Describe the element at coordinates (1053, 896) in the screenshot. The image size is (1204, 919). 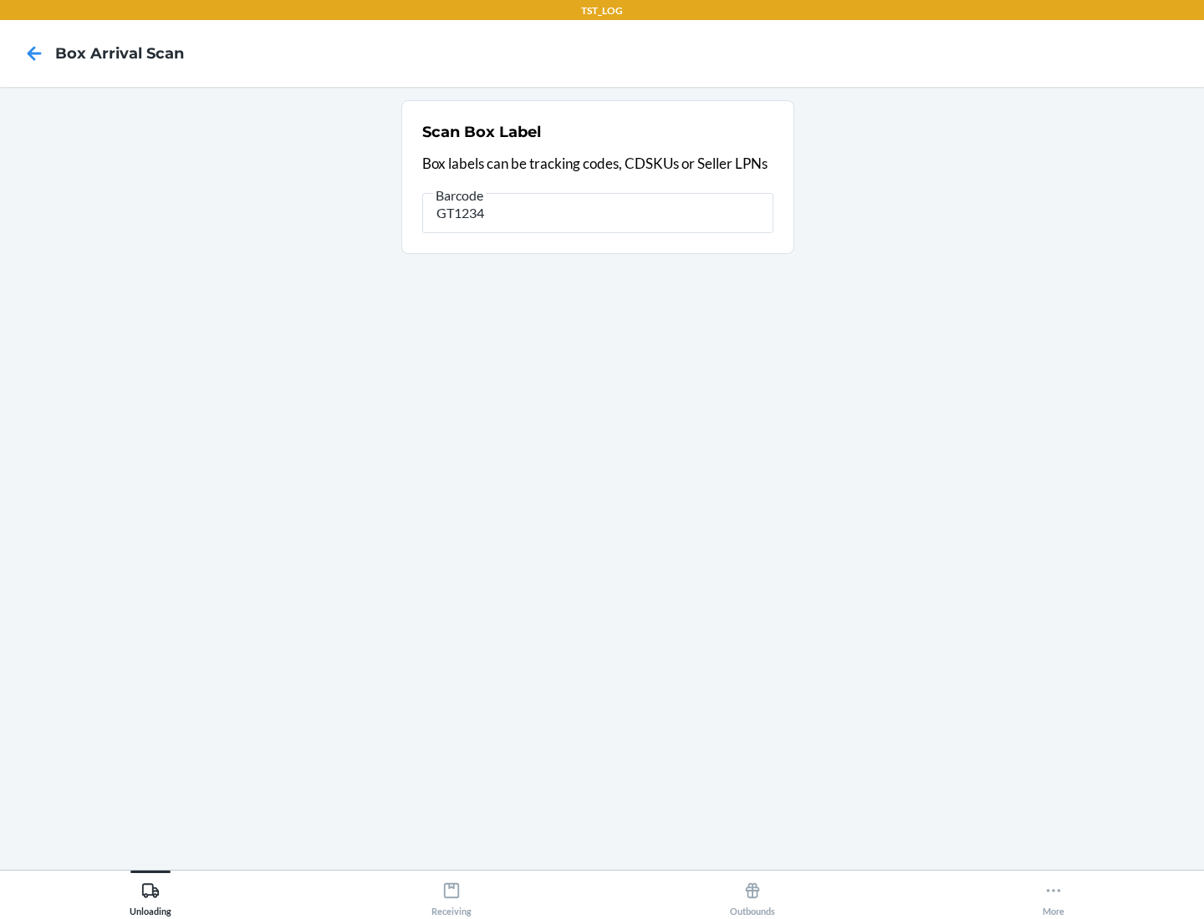
I see `div: More` at that location.